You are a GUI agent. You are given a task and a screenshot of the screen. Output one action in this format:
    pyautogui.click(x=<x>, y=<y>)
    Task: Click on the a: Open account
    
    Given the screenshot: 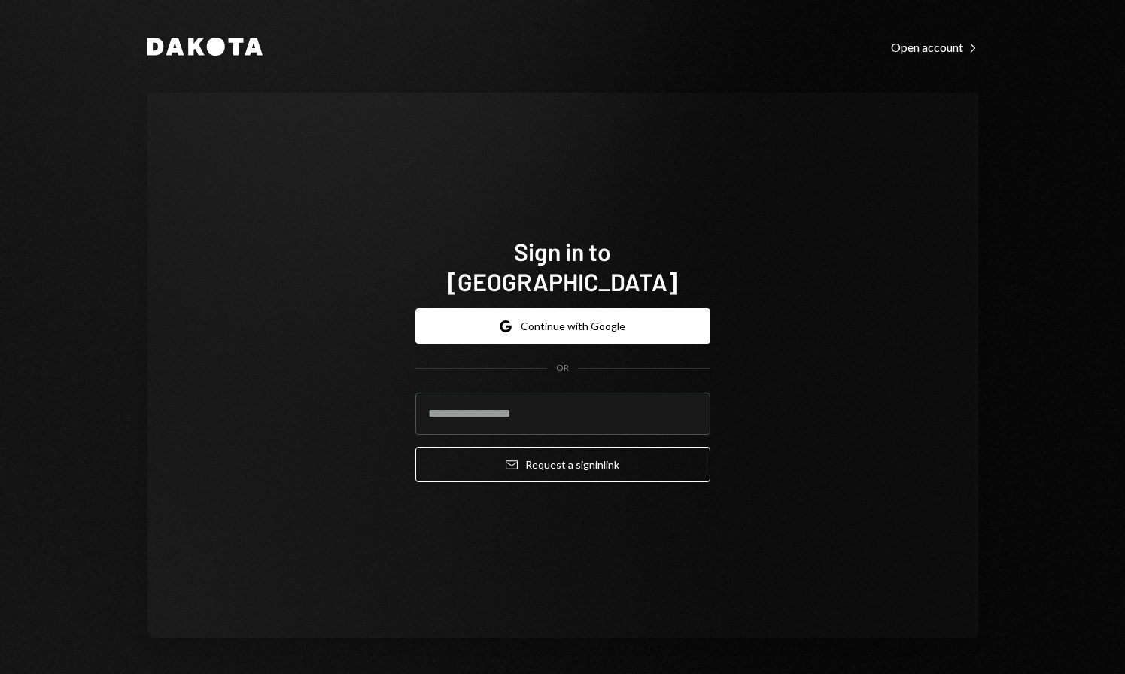 What is the action you would take?
    pyautogui.click(x=934, y=47)
    